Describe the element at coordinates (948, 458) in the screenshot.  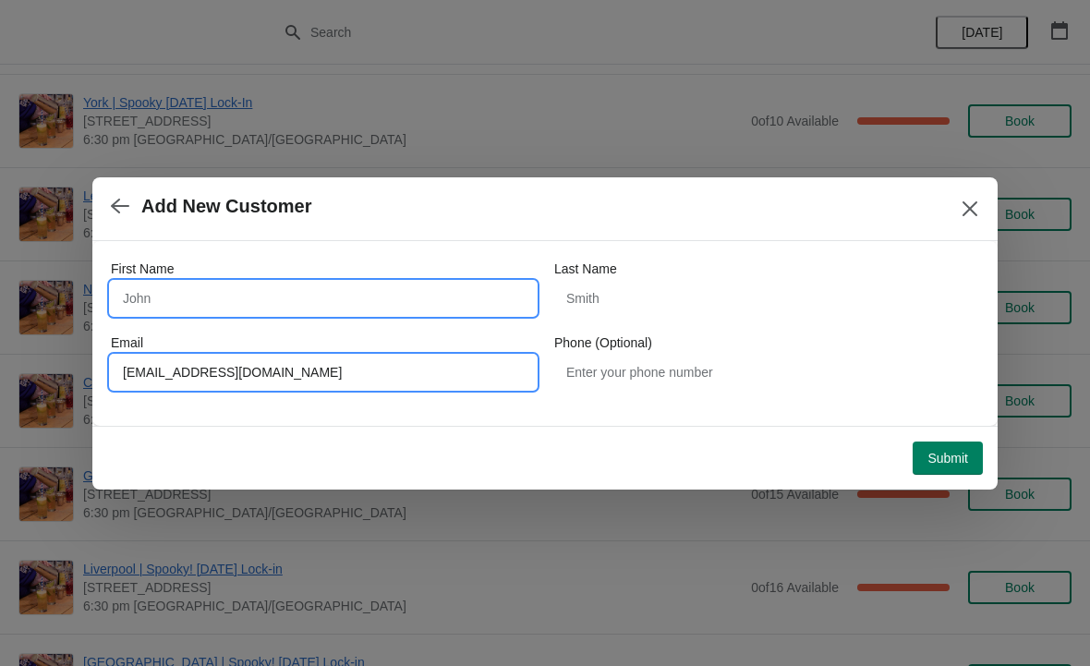
I see `button: Submit` at that location.